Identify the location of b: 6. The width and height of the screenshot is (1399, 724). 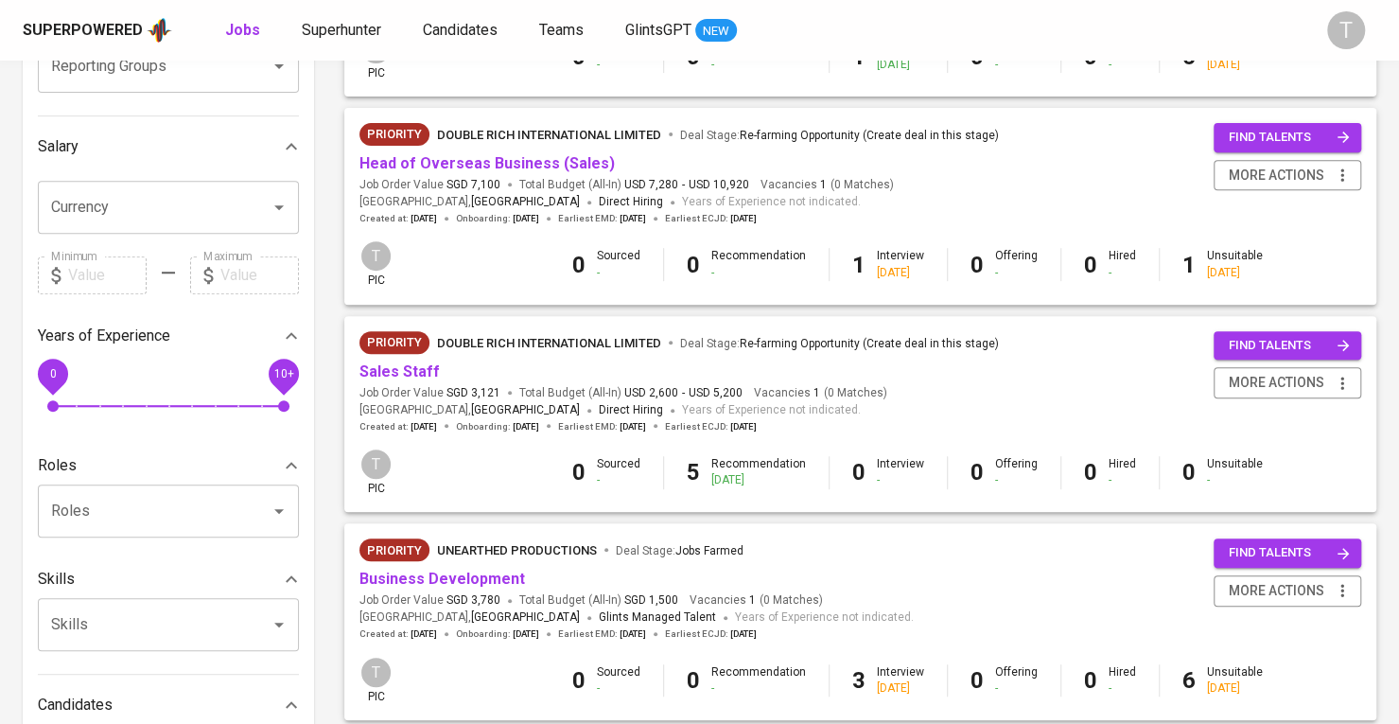
(1189, 57).